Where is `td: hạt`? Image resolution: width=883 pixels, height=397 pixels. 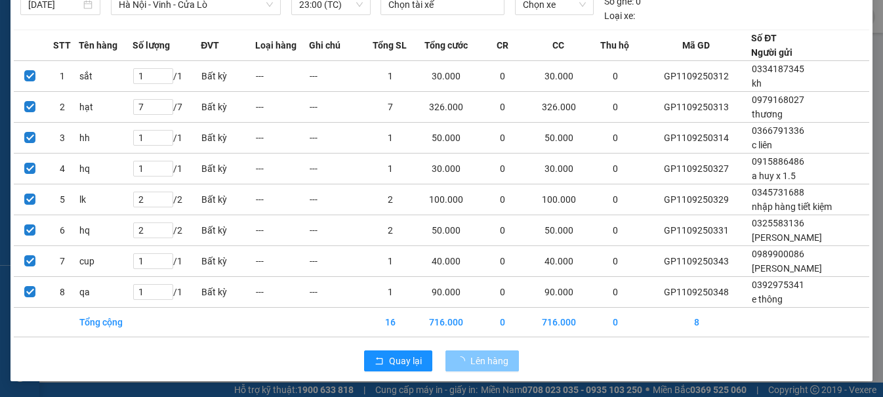
td: hạt is located at coordinates (106, 107).